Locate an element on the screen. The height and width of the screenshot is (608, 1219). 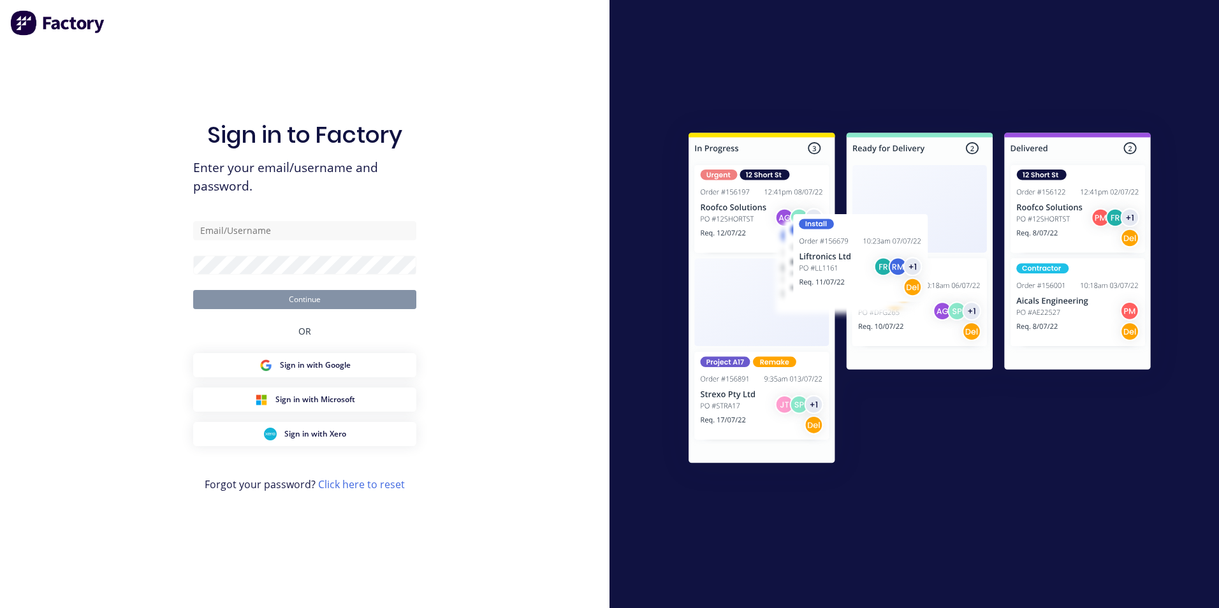
div: OR is located at coordinates (305, 331).